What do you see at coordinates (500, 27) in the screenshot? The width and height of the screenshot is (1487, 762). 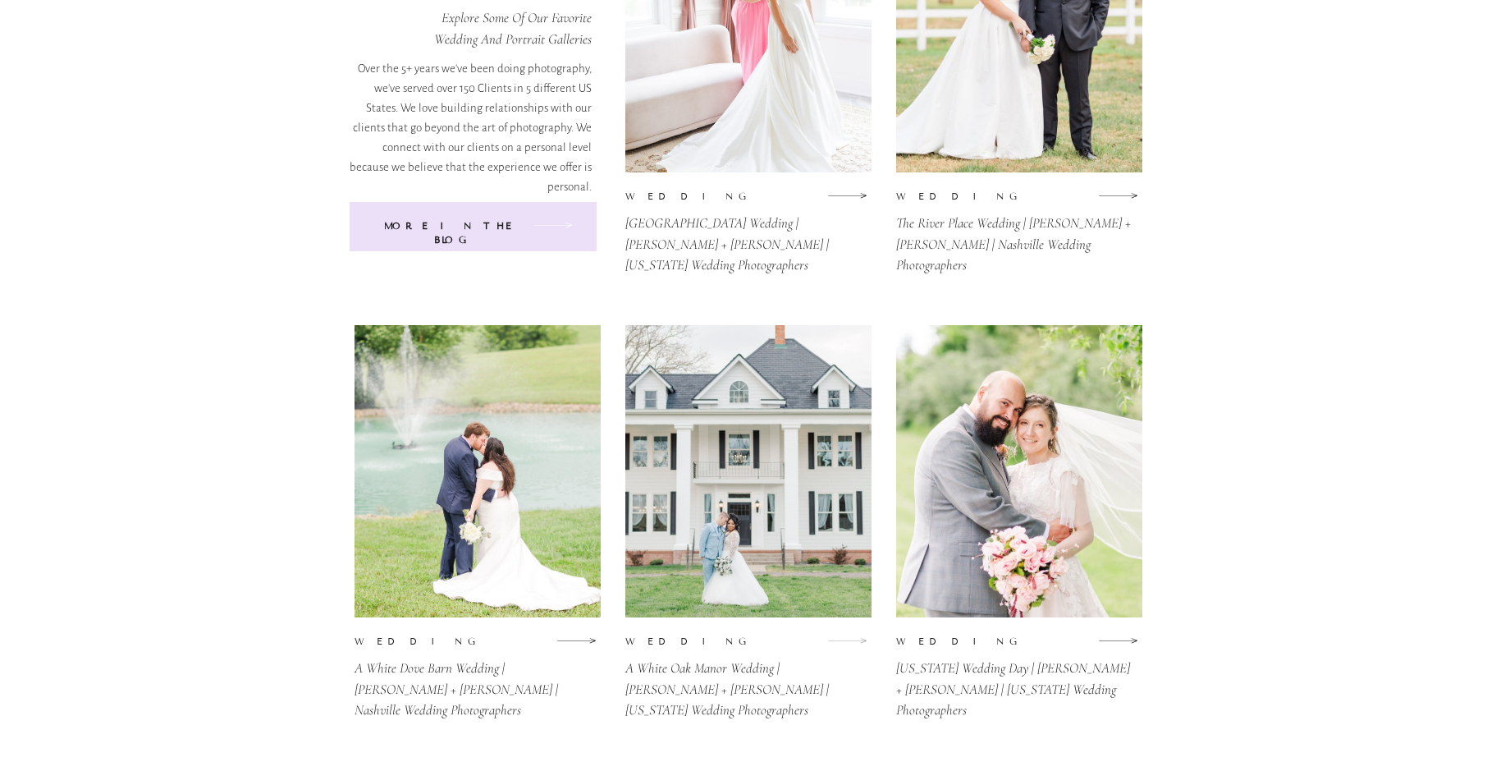 I see `p: Explore some of Our favorite wedding and portrait galleries` at bounding box center [500, 27].